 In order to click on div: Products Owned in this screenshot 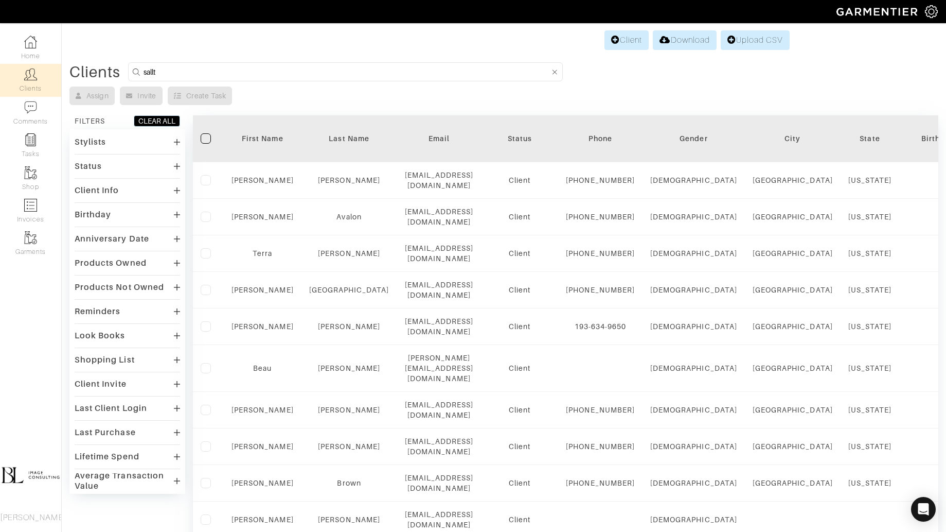, I will do `click(111, 263)`.